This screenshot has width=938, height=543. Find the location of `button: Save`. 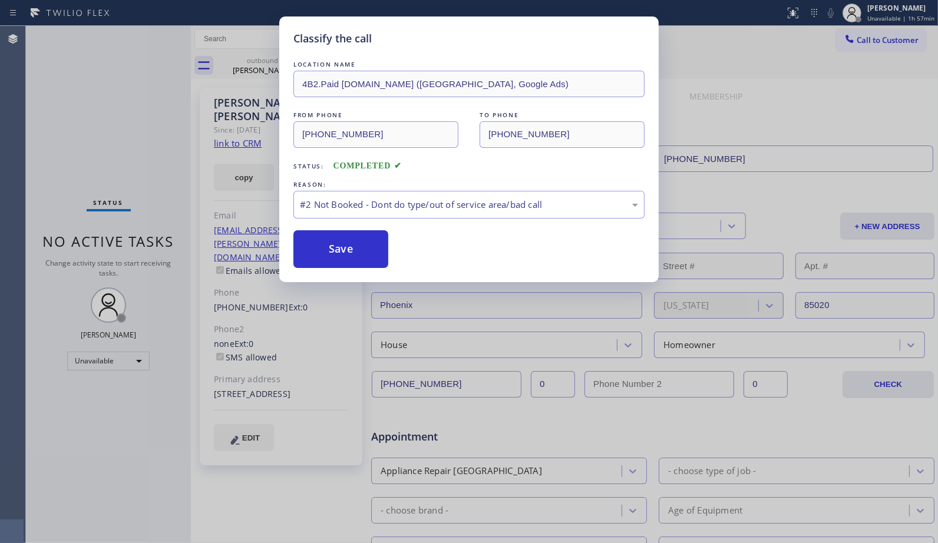

button: Save is located at coordinates (340, 249).